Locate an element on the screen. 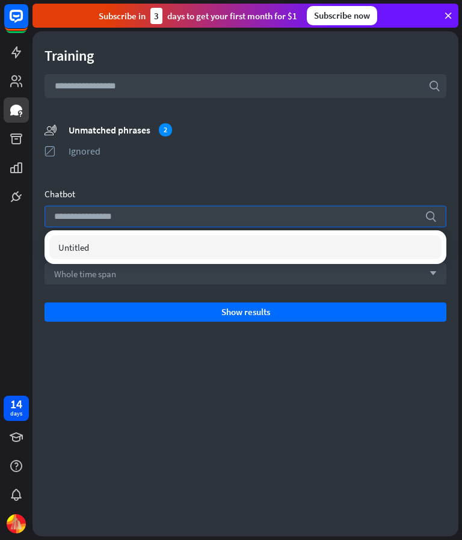 The width and height of the screenshot is (462, 540). div: 3 is located at coordinates (156, 16).